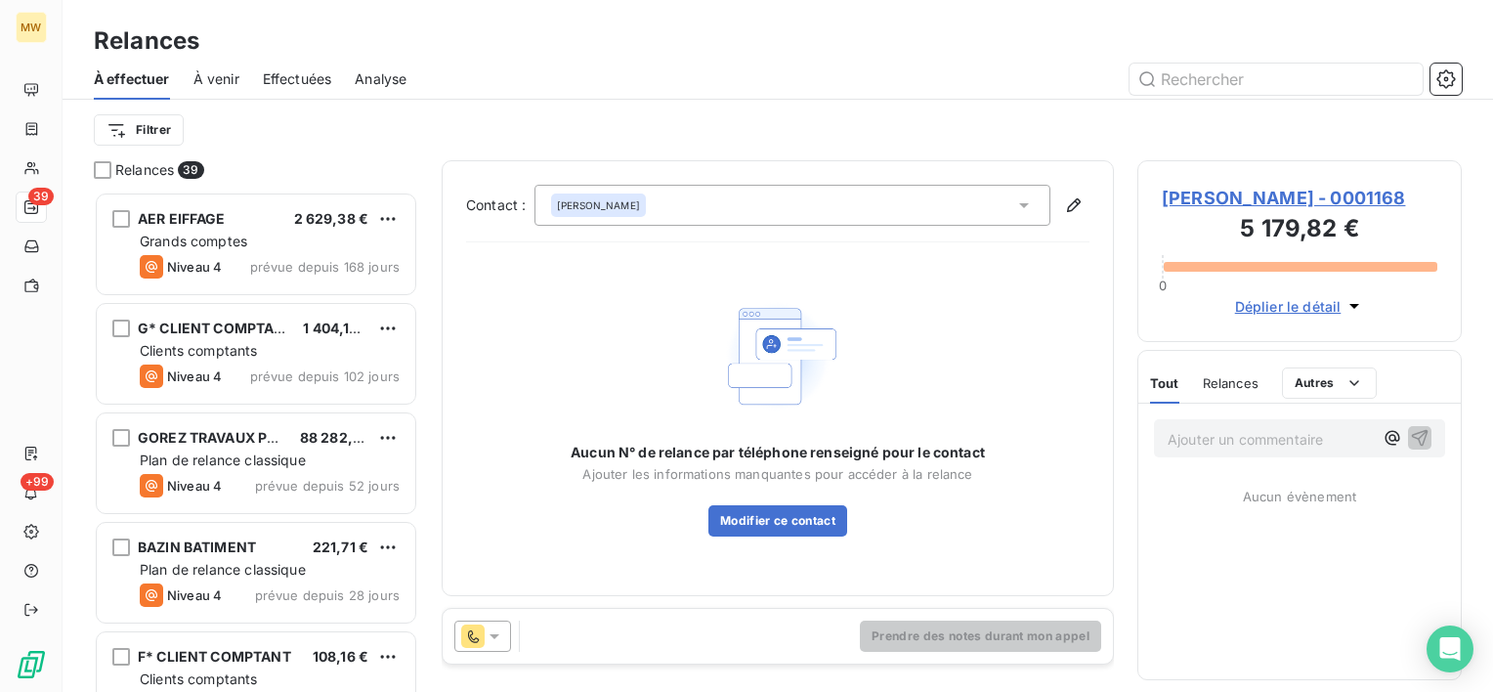 This screenshot has width=1493, height=692. Describe the element at coordinates (216, 327) in the screenshot. I see `span: G* CLIENT COMPTANT` at that location.